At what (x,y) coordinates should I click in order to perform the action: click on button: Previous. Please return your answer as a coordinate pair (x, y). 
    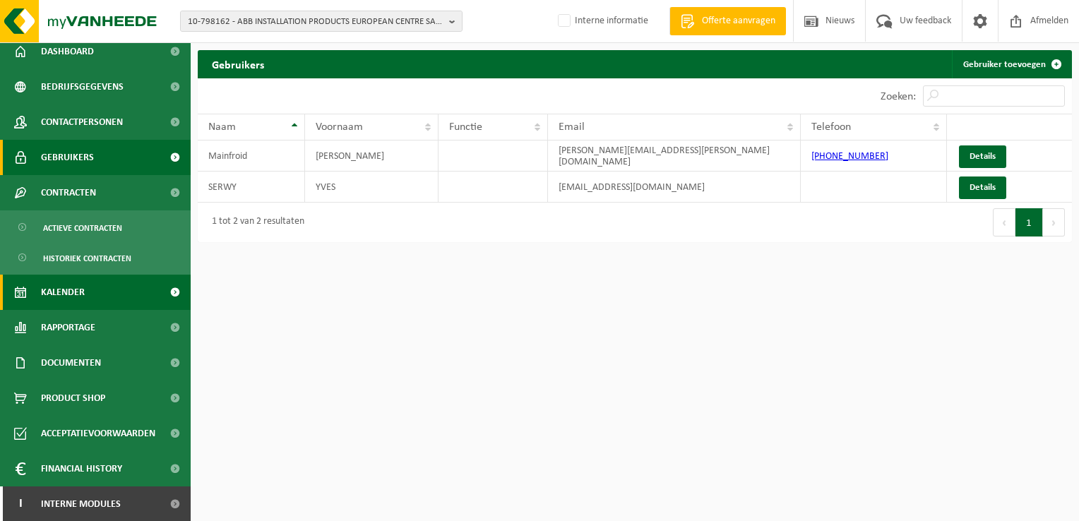
    Looking at the image, I should click on (1004, 222).